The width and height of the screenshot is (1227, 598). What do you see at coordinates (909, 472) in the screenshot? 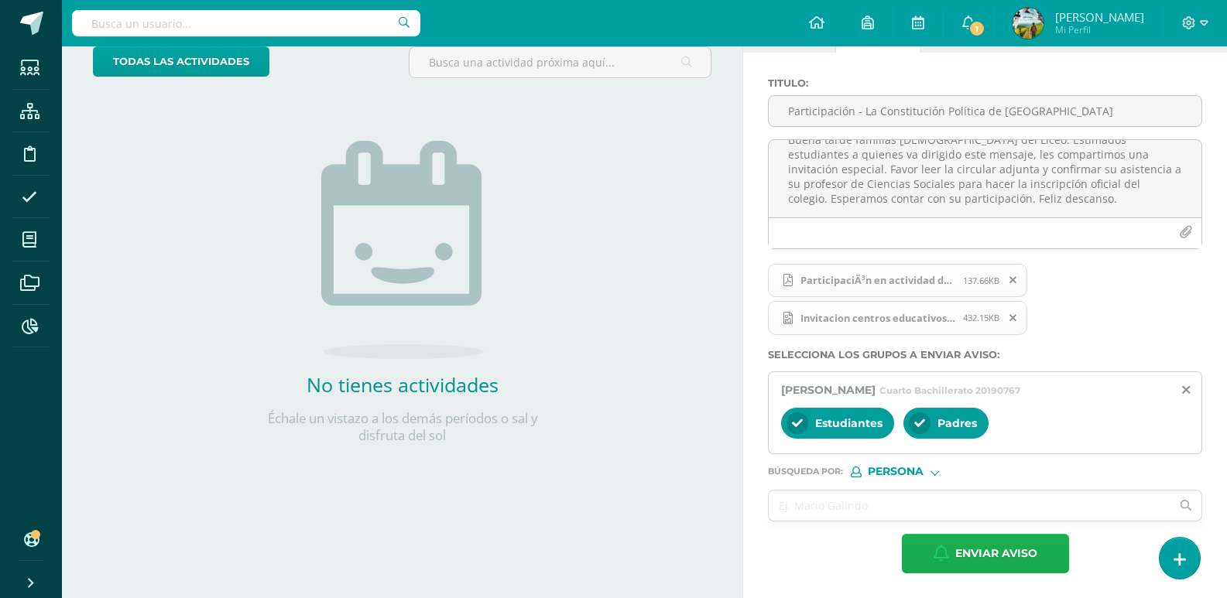
I see `div: [object Object]` at bounding box center [909, 472].